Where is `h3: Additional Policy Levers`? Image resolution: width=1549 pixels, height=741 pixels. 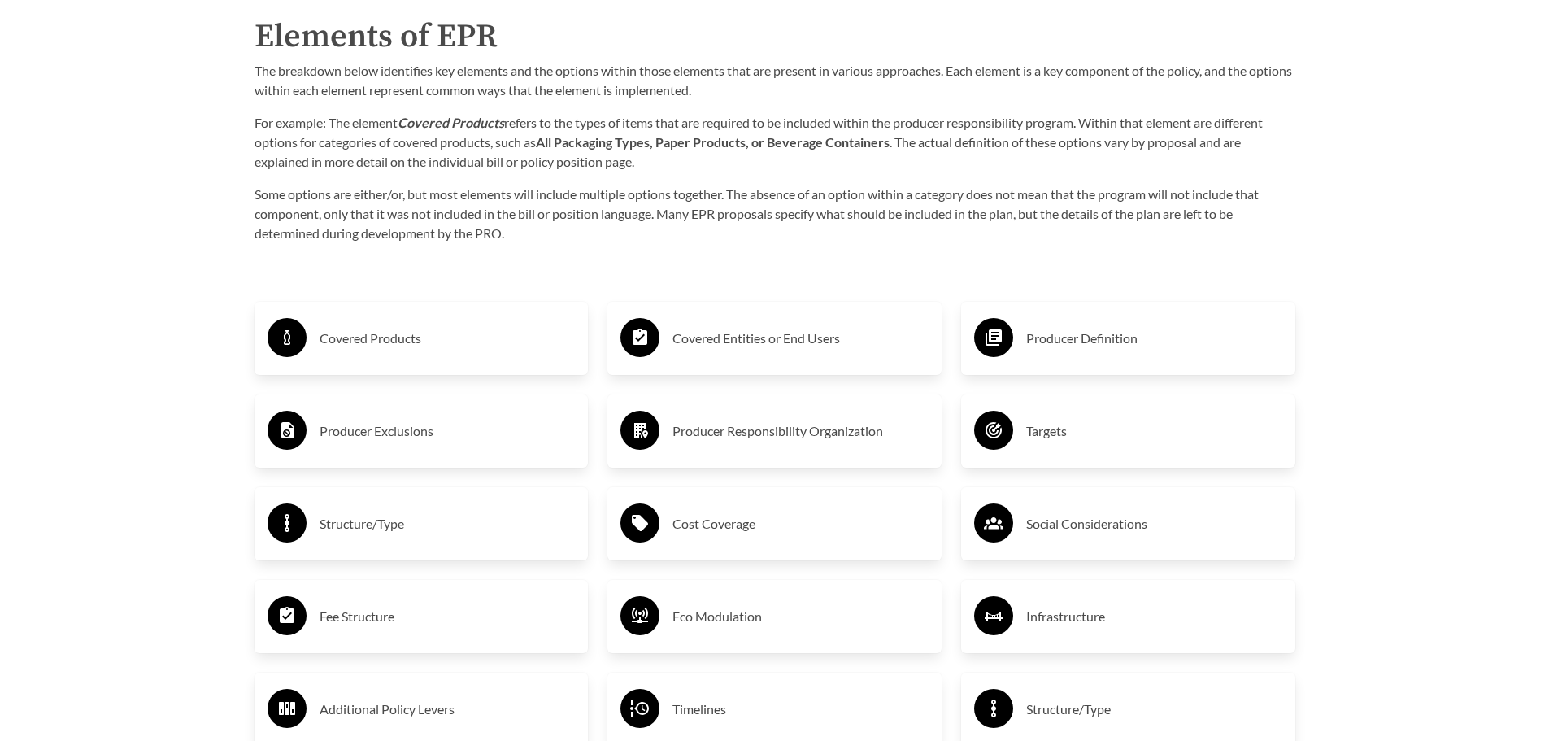 h3: Additional Policy Levers is located at coordinates (447, 709).